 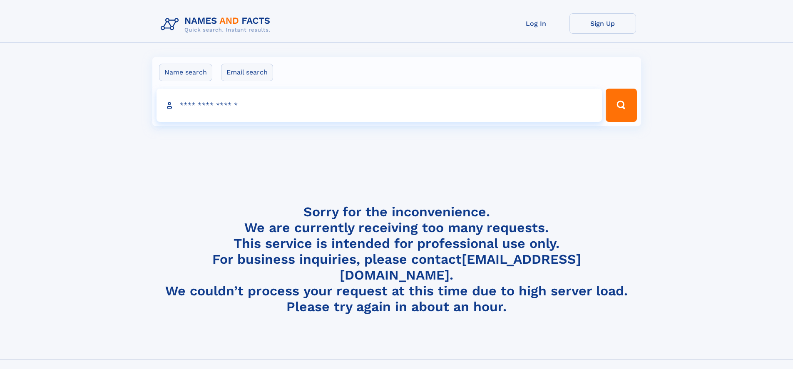 What do you see at coordinates (379, 105) in the screenshot?
I see `input: search input` at bounding box center [379, 105].